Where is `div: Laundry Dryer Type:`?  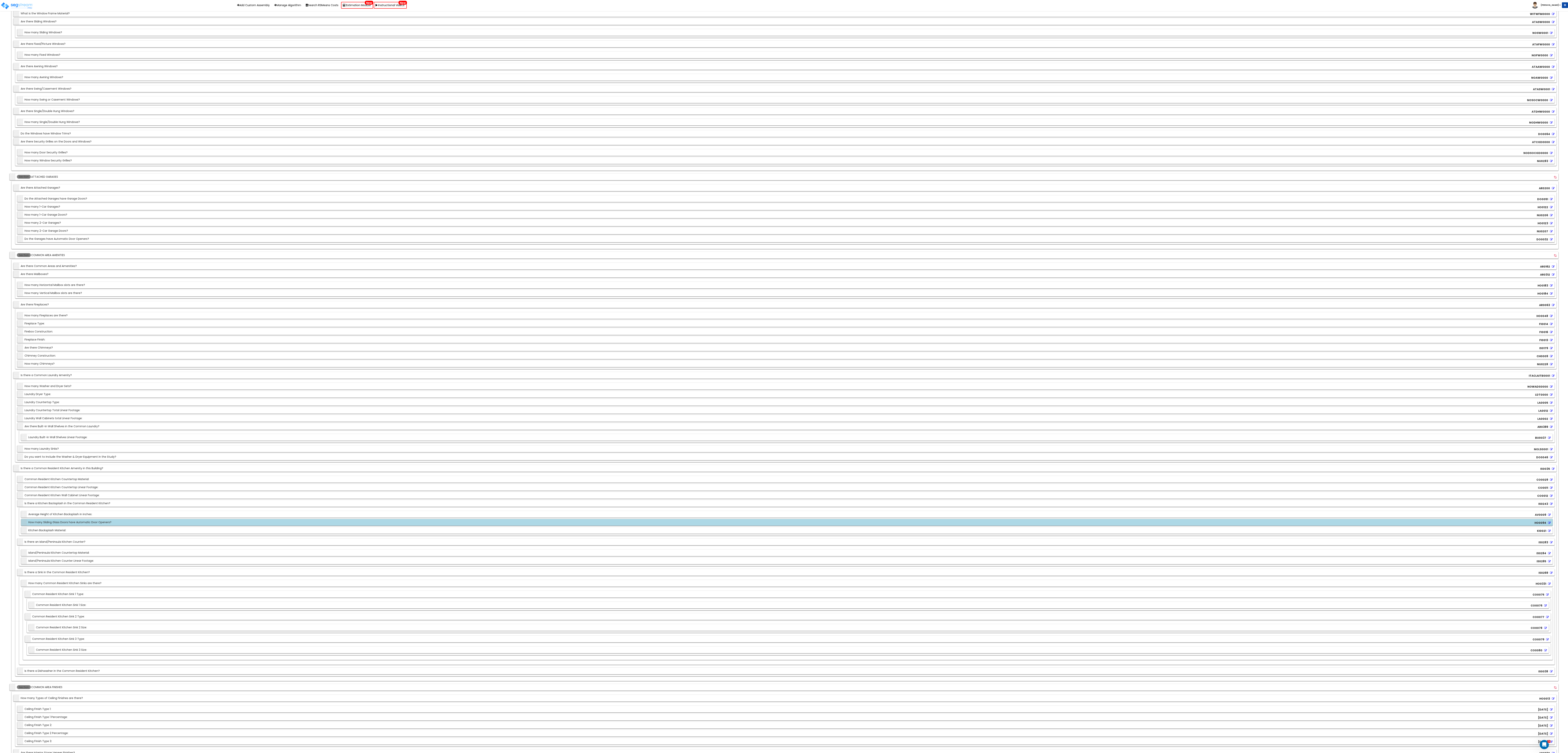
div: Laundry Dryer Type: is located at coordinates (34, 394).